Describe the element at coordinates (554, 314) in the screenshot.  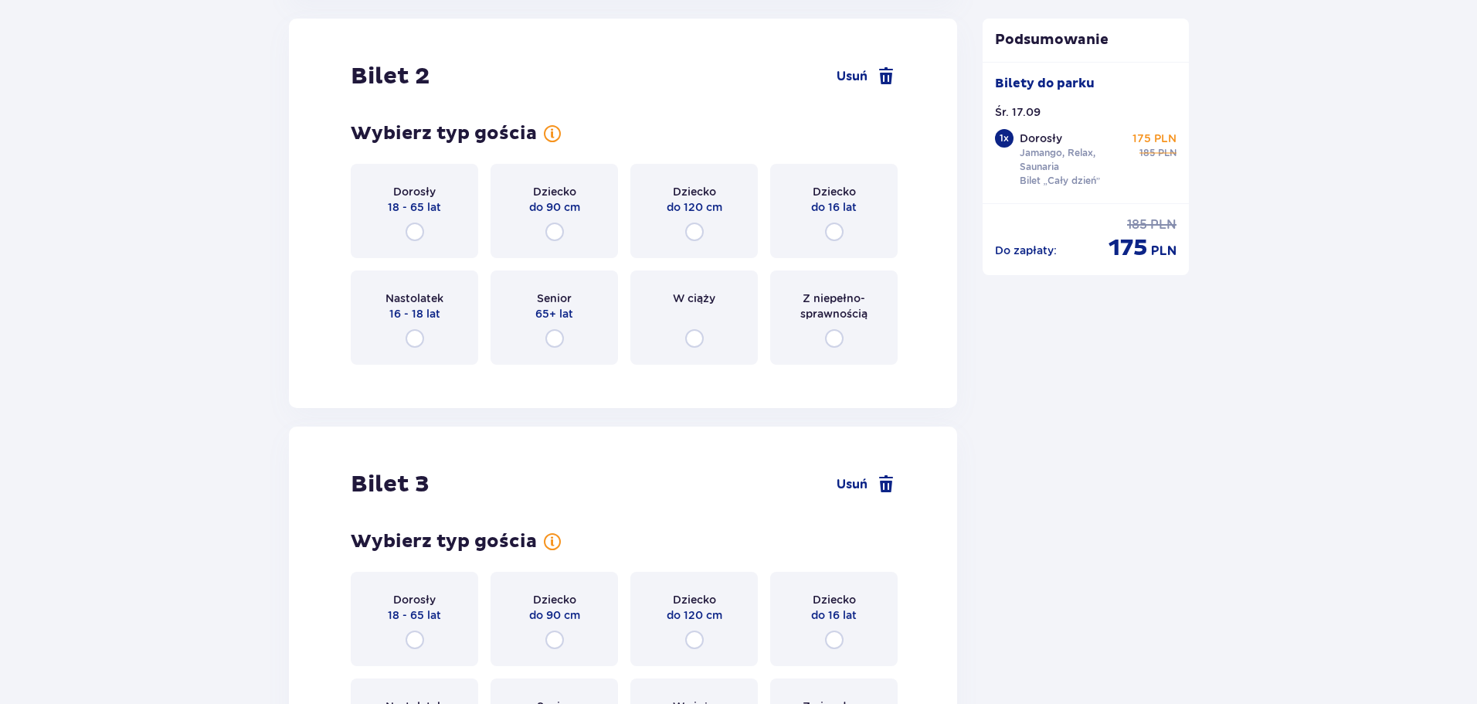
I see `p: 65+ lat` at that location.